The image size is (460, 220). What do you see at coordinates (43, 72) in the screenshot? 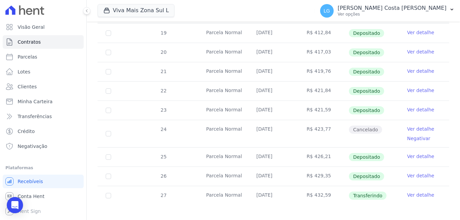
I see `a: Lotes` at bounding box center [43, 72].